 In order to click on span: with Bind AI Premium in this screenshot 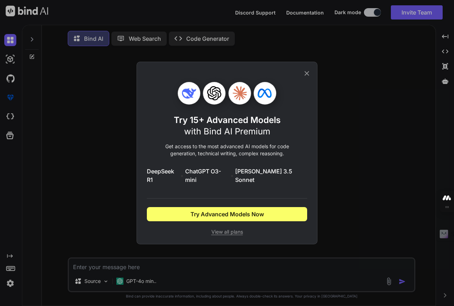, I will do `click(227, 131)`.